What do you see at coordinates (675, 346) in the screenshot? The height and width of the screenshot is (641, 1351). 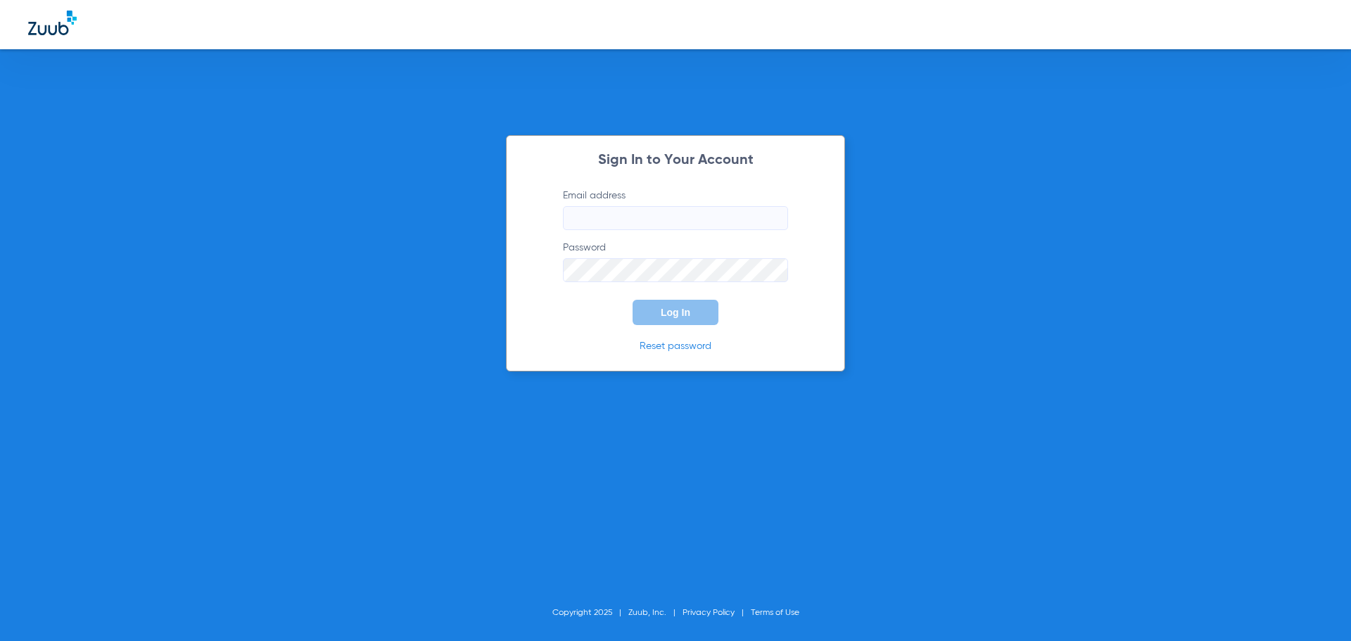 I see `a: Reset password` at bounding box center [675, 346].